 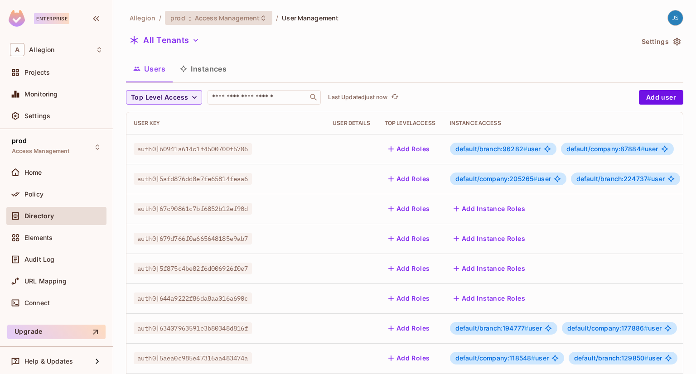 I want to click on span: default/branch:96282, so click(x=491, y=149).